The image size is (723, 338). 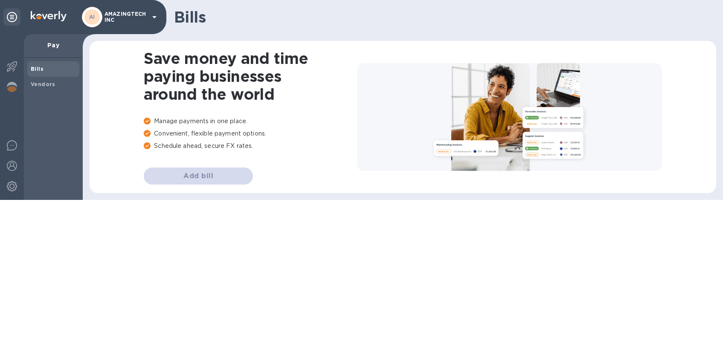 I want to click on b: Vendors, so click(x=43, y=84).